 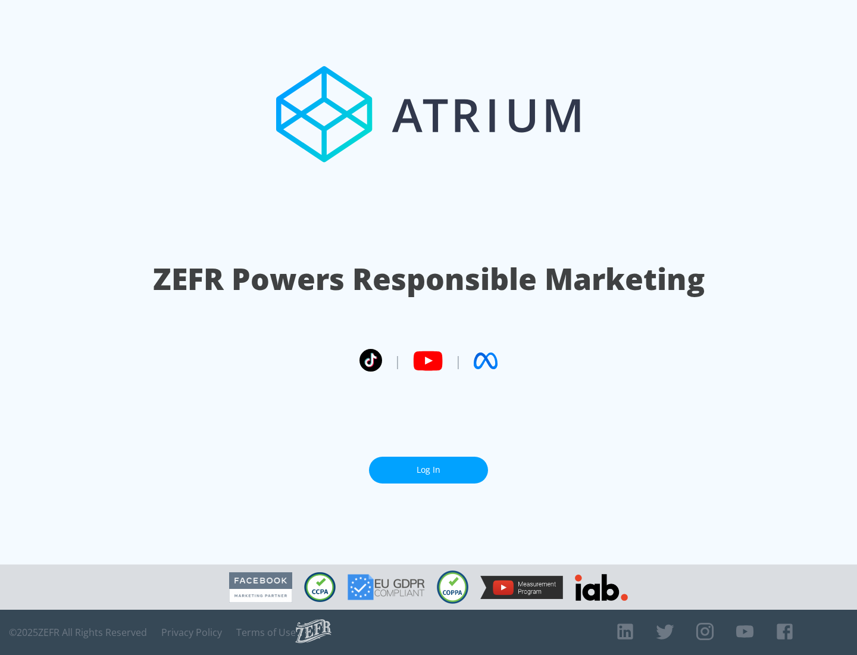 What do you see at coordinates (521, 587) in the screenshot?
I see `img: YouTube Measurement Program` at bounding box center [521, 587].